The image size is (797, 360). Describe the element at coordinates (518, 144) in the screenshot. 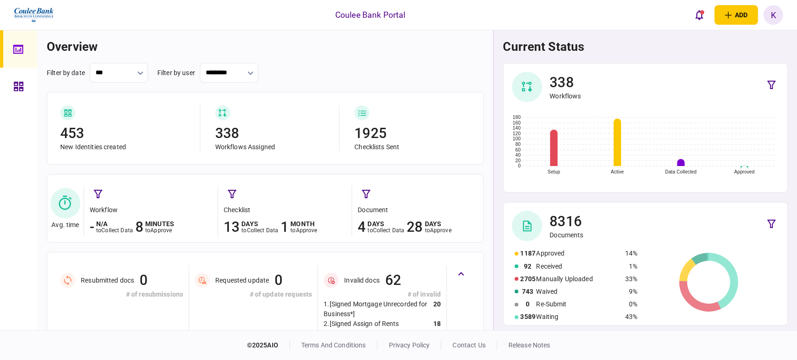

I see `text: 80` at that location.